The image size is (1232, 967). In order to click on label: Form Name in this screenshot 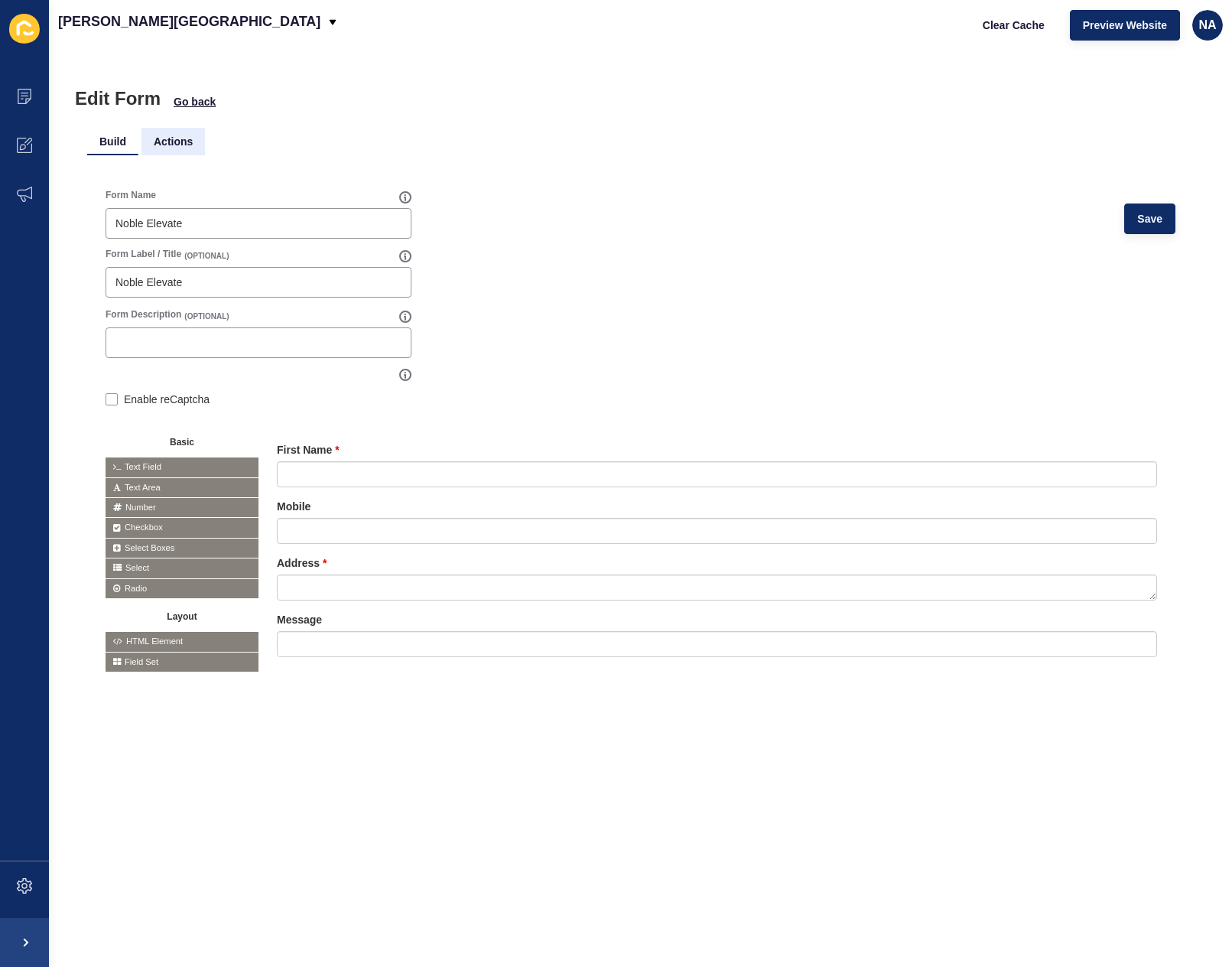, I will do `click(131, 195)`.